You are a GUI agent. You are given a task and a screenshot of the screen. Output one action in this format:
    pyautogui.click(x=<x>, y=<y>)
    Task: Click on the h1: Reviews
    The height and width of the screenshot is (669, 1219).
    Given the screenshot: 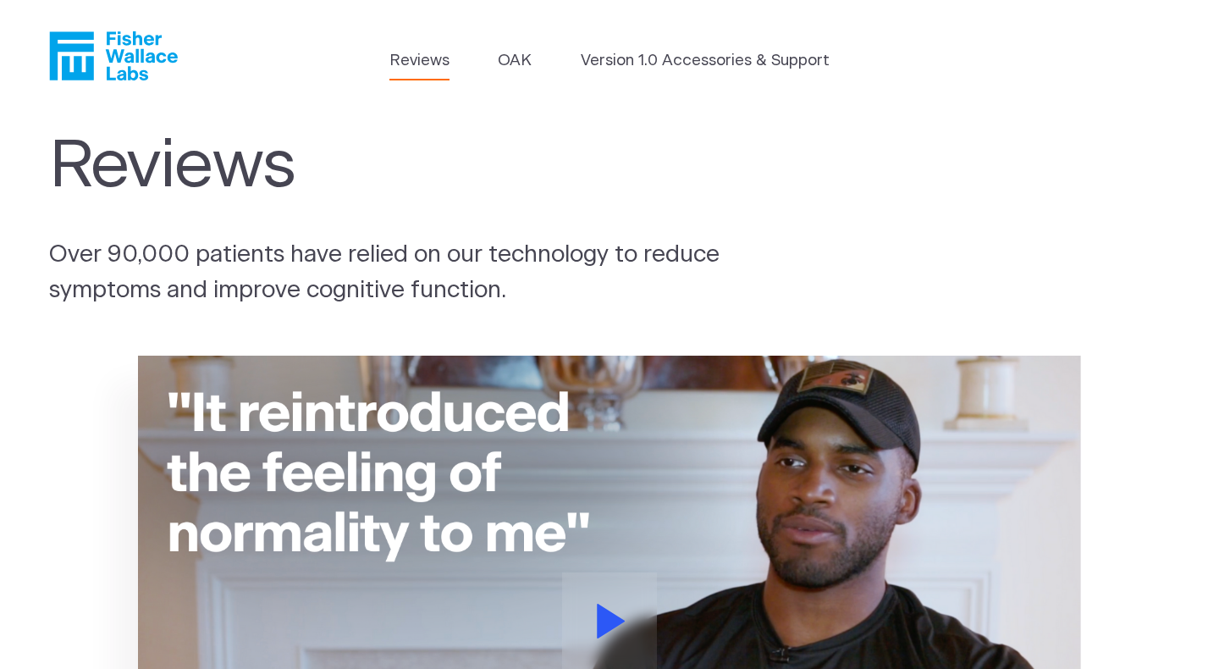 What is the action you would take?
    pyautogui.click(x=401, y=167)
    